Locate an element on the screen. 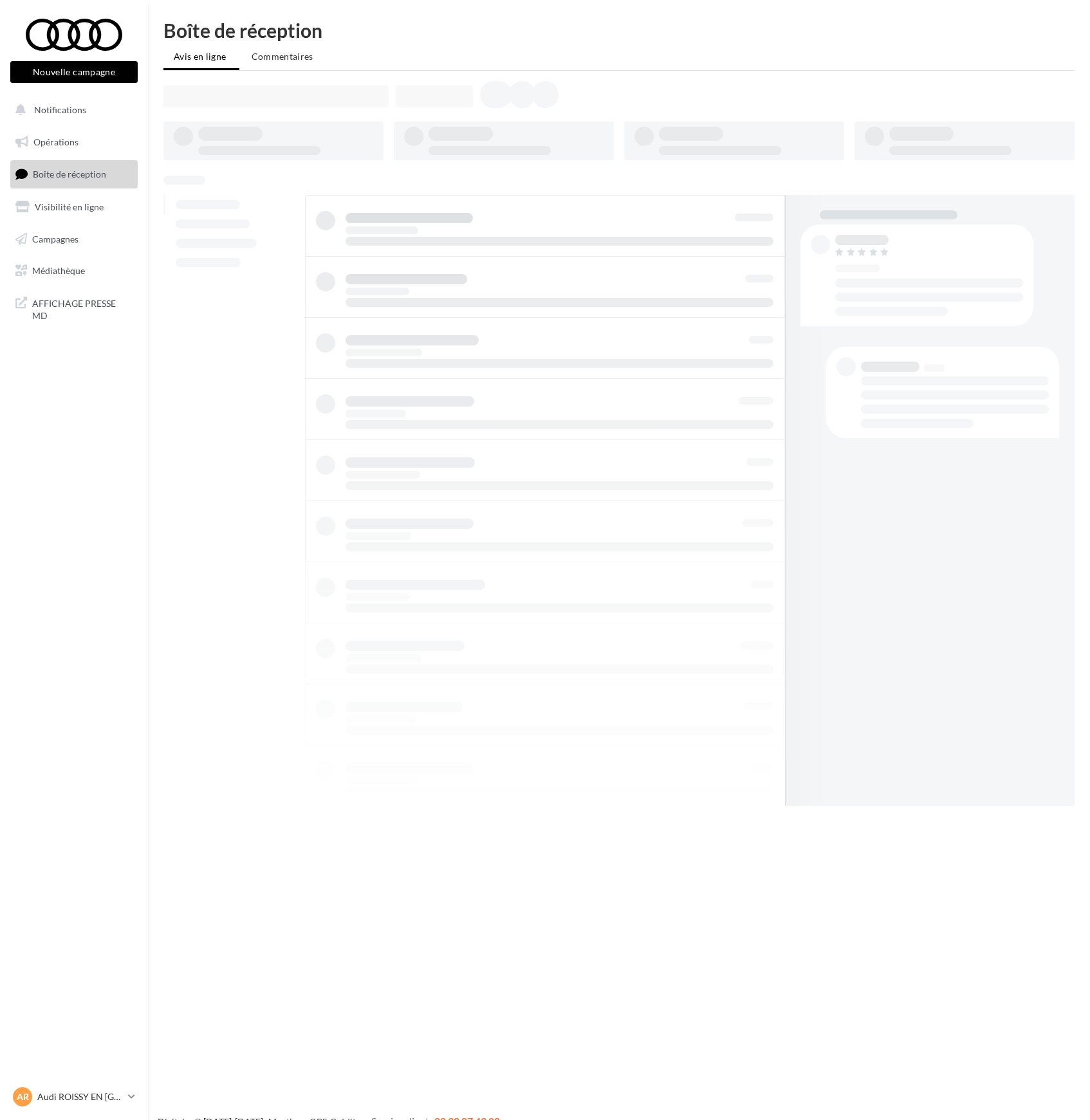 This screenshot has width=1090, height=1120. span: Opérations is located at coordinates (56, 142).